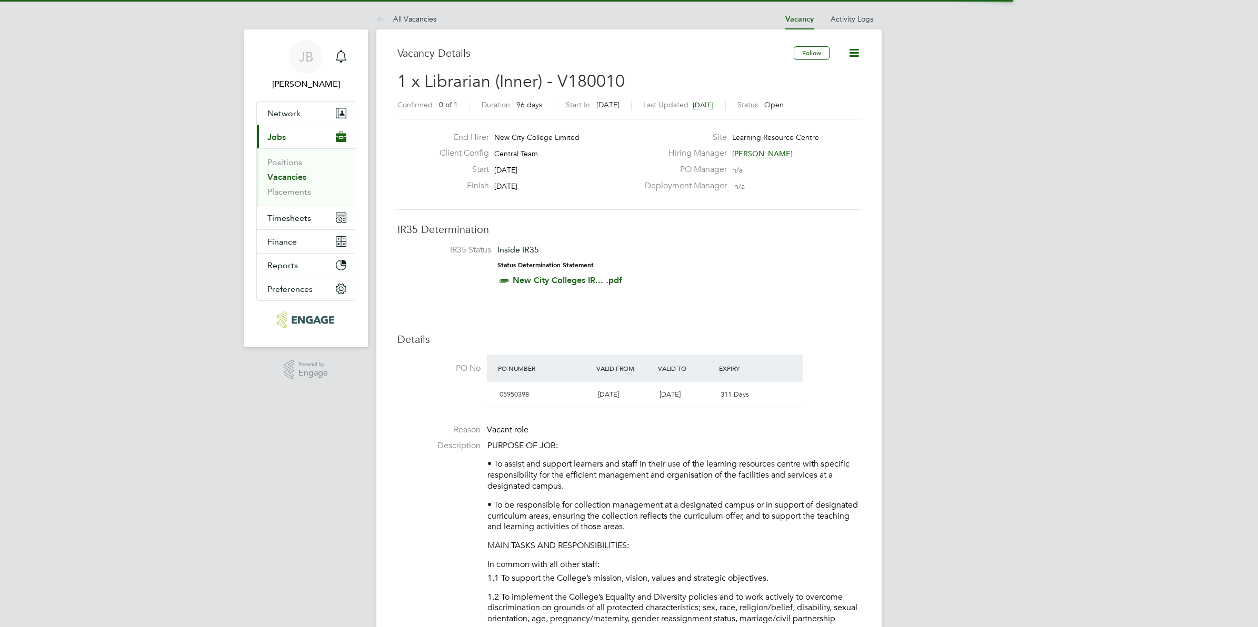  I want to click on a: New City Colleges IR... .pdf, so click(567, 280).